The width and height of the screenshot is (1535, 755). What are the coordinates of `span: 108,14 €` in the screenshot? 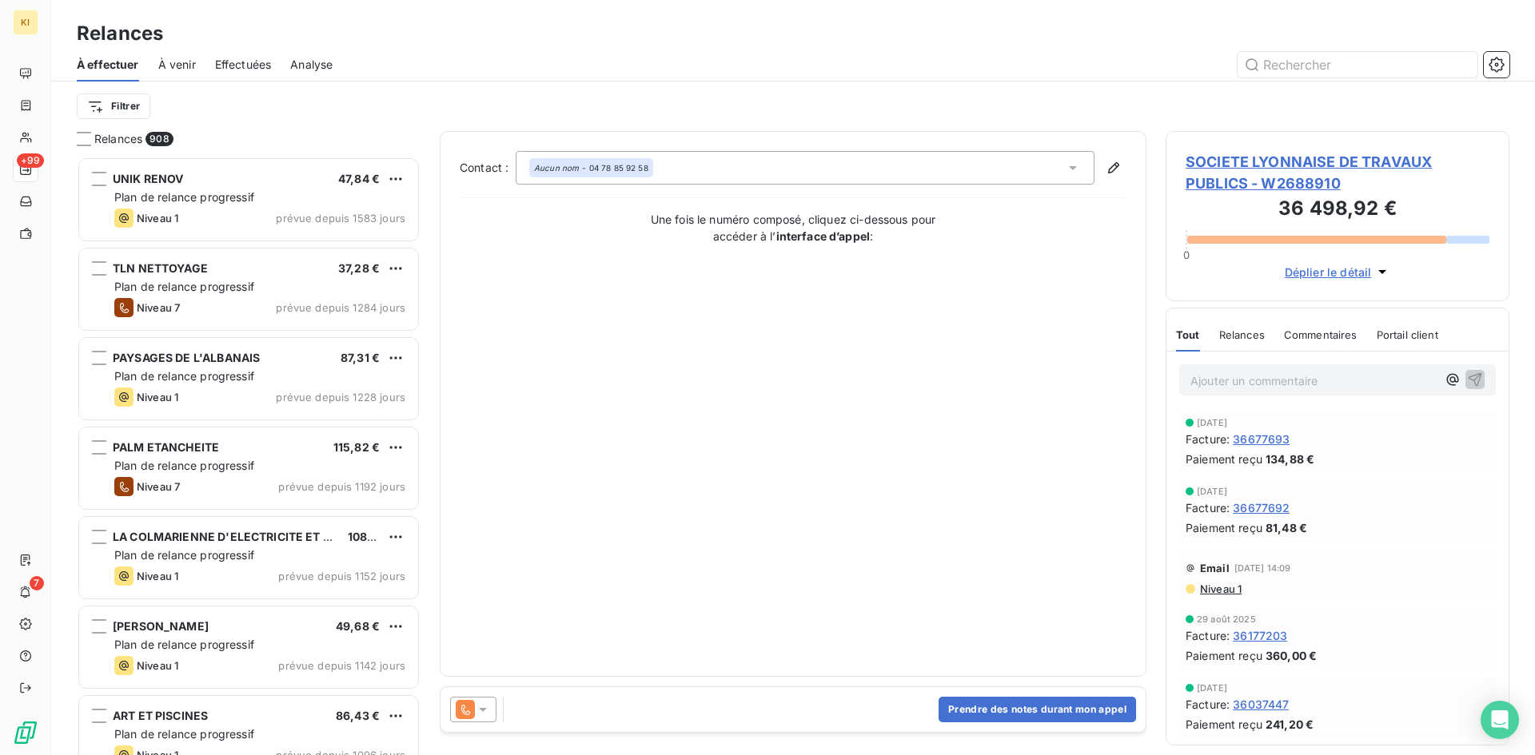 It's located at (370, 536).